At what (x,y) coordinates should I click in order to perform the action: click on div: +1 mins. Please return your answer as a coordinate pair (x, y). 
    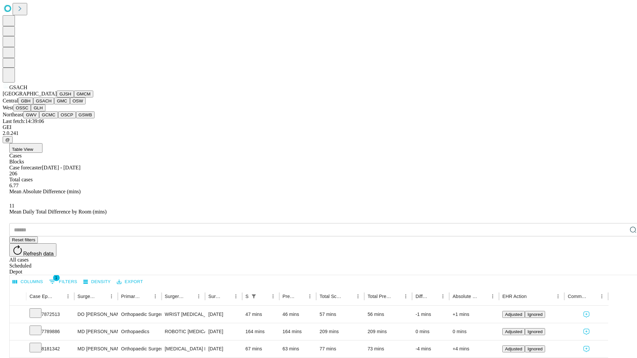
    Looking at the image, I should click on (474, 315).